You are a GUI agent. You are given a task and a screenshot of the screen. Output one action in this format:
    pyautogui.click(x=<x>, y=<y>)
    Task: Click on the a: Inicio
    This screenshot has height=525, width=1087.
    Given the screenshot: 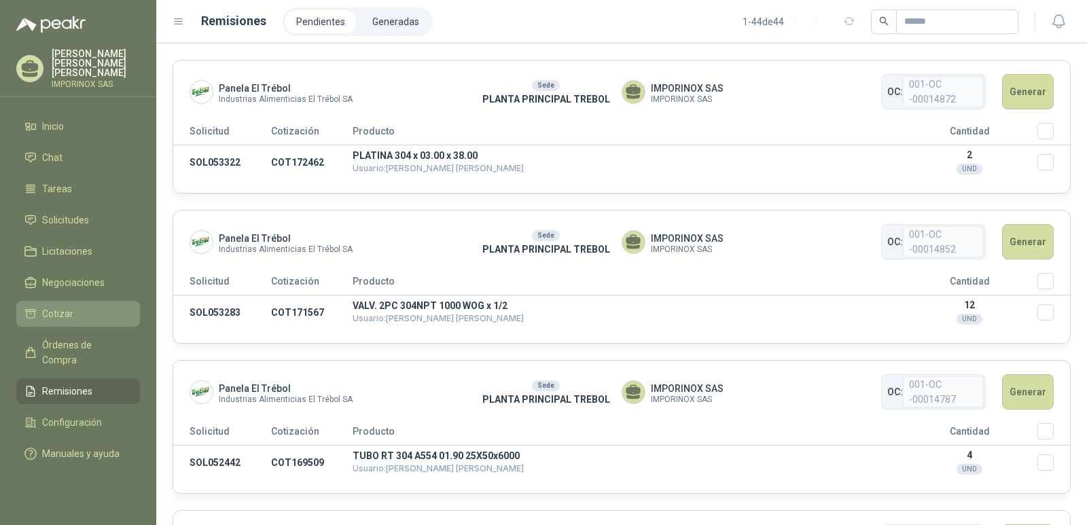 What is the action you would take?
    pyautogui.click(x=78, y=126)
    